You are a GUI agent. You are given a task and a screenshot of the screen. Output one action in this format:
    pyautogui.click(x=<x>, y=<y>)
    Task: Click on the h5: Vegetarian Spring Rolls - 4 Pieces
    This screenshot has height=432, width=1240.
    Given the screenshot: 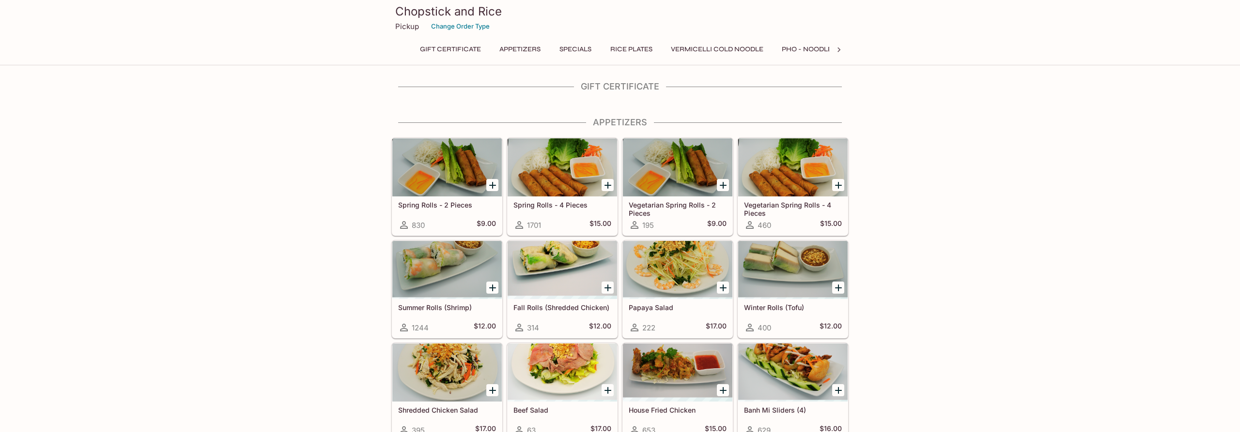 What is the action you would take?
    pyautogui.click(x=793, y=209)
    